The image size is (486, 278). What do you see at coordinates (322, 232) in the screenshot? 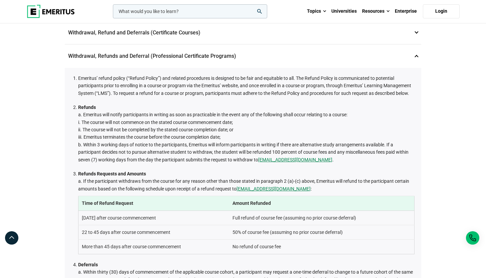
I see `td: 50% of course fee (assuming no prior course deferral)` at bounding box center [322, 232].